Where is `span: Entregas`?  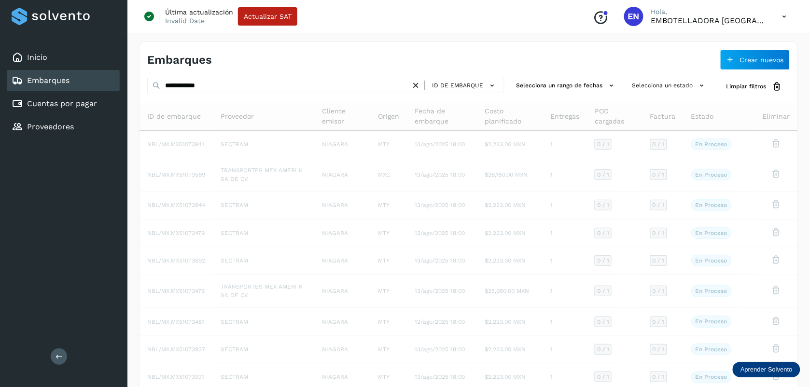 span: Entregas is located at coordinates (565, 116).